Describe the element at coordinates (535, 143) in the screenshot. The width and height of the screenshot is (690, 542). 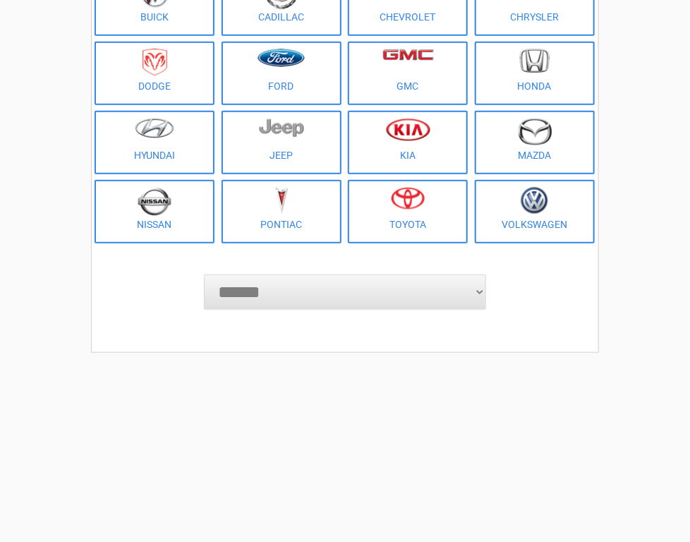
I see `a: Mazda` at that location.